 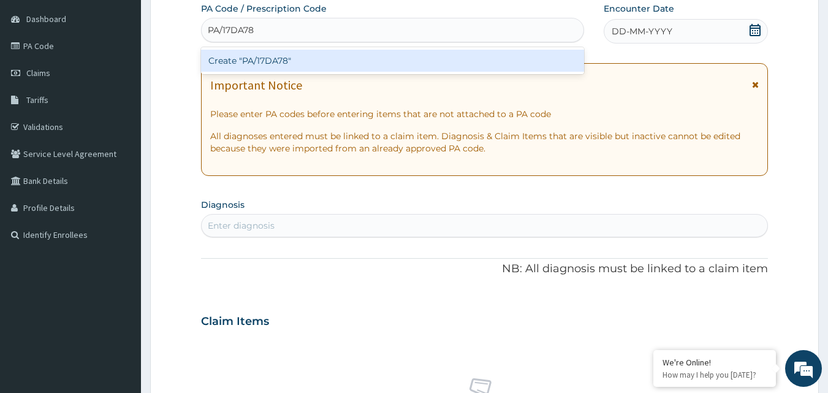 I want to click on label: Encounter Date, so click(x=639, y=9).